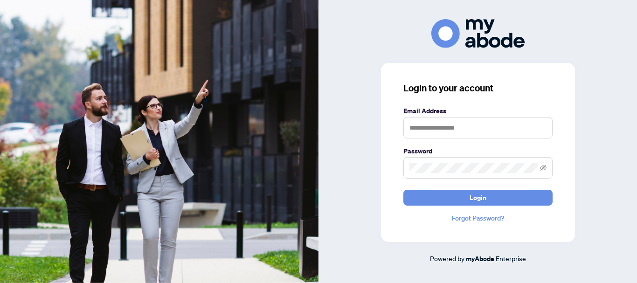 The height and width of the screenshot is (283, 637). What do you see at coordinates (478, 218) in the screenshot?
I see `a: Forgot Password?` at bounding box center [478, 218].